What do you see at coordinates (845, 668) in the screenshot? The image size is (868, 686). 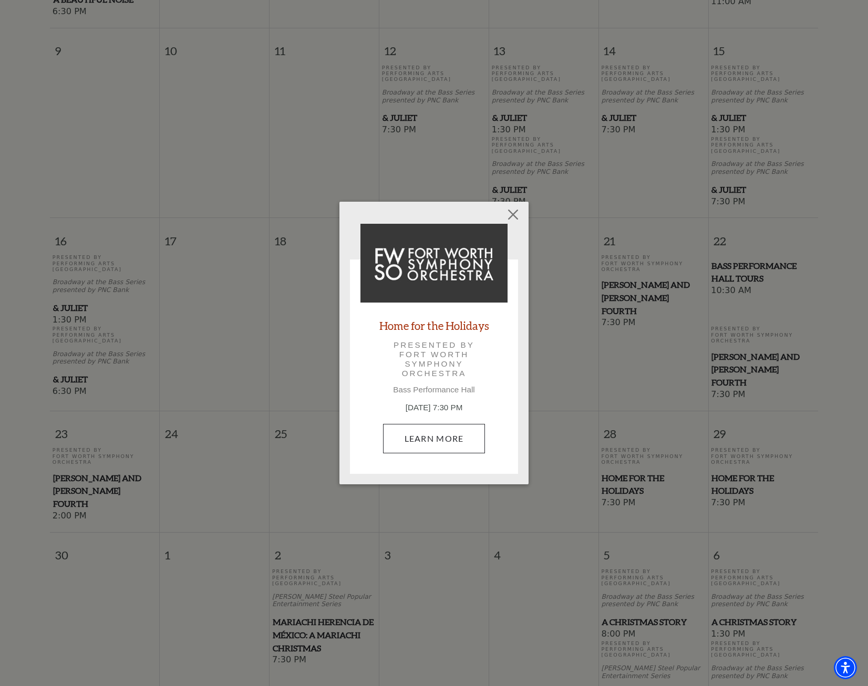 I see `div: Accessibility Menu` at bounding box center [845, 668].